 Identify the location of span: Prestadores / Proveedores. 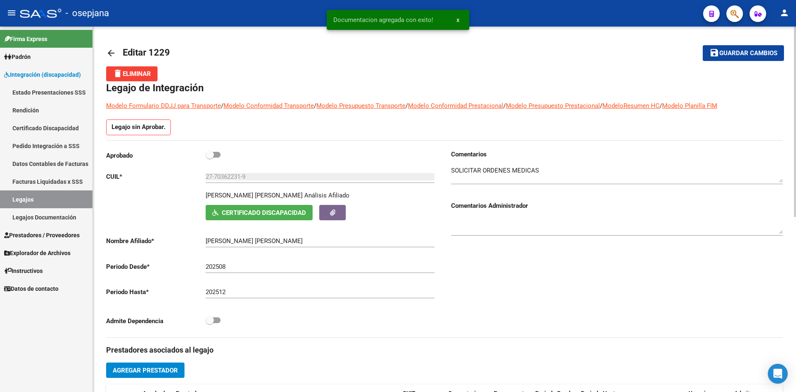
(42, 235).